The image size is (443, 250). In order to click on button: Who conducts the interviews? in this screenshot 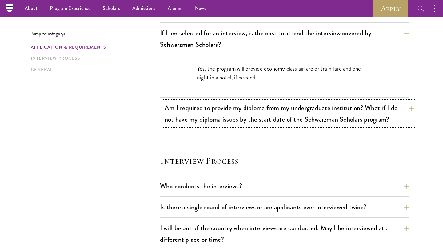, I will do `click(285, 186)`.